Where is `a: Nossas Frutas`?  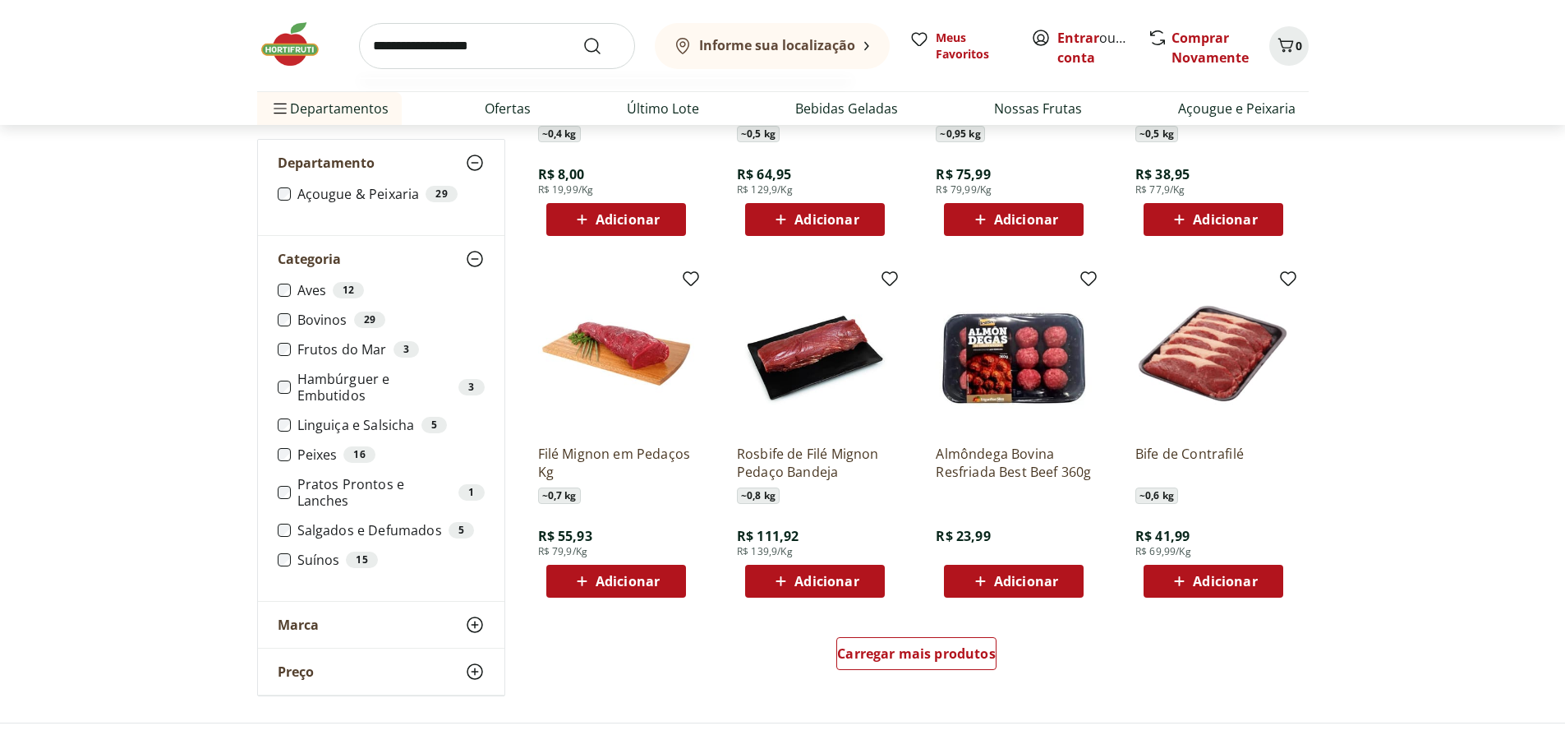
a: Nossas Frutas is located at coordinates (1038, 108).